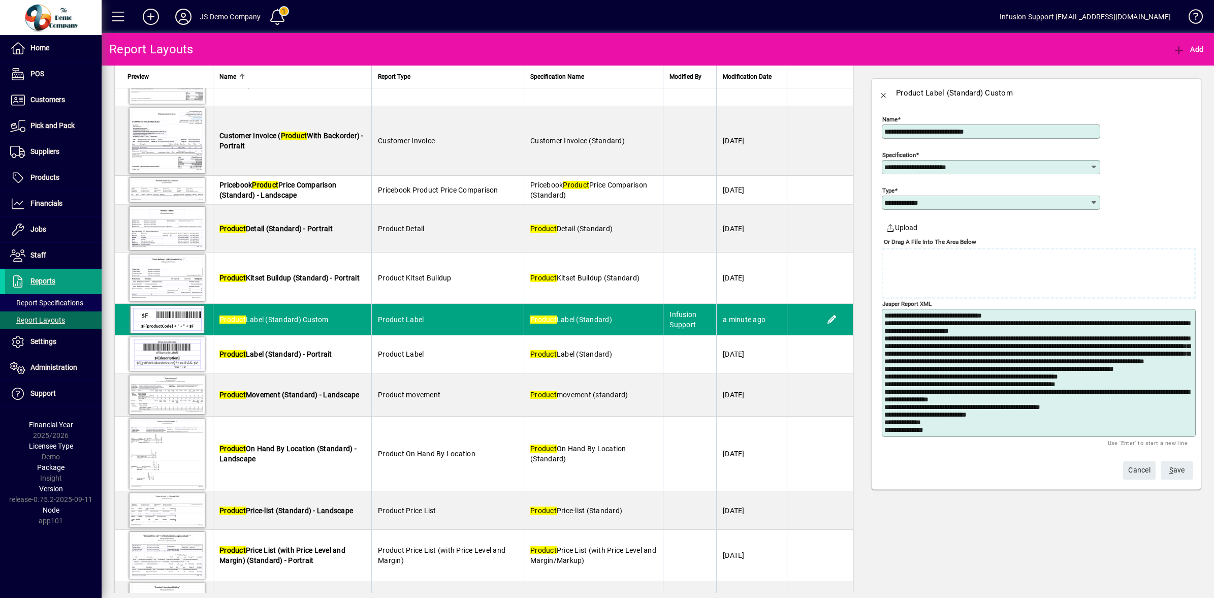  I want to click on span: Specification Name, so click(557, 77).